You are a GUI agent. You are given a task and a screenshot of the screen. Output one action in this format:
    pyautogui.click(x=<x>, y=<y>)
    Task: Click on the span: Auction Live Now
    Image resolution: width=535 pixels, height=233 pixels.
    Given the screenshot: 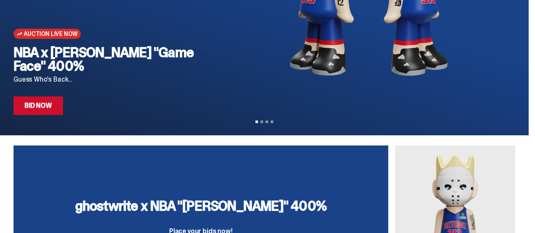 What is the action you would take?
    pyautogui.click(x=50, y=34)
    